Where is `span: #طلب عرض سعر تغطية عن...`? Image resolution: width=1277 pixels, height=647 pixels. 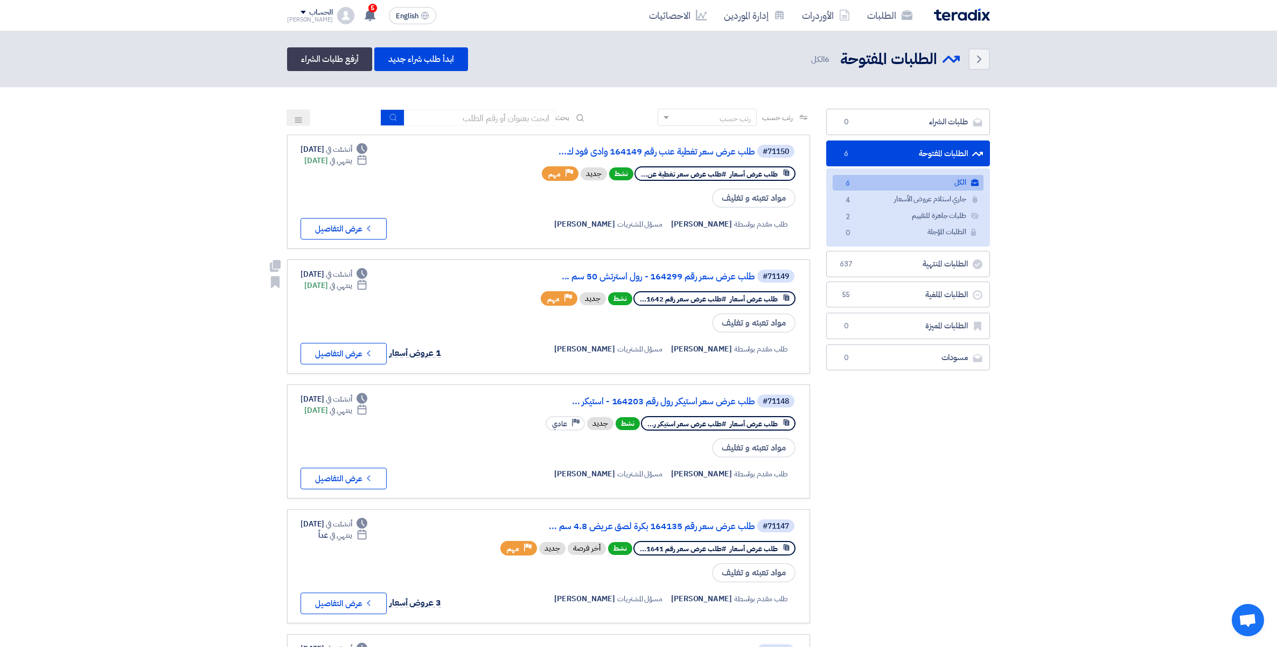 span: #طلب عرض سعر تغطية عن... is located at coordinates (683, 174).